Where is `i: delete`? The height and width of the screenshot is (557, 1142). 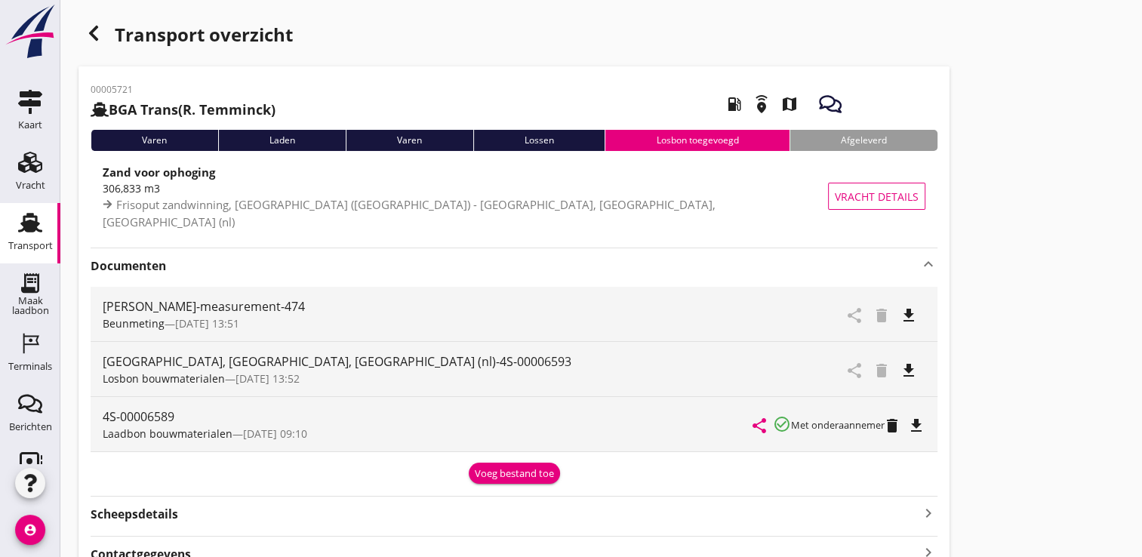 i: delete is located at coordinates (892, 426).